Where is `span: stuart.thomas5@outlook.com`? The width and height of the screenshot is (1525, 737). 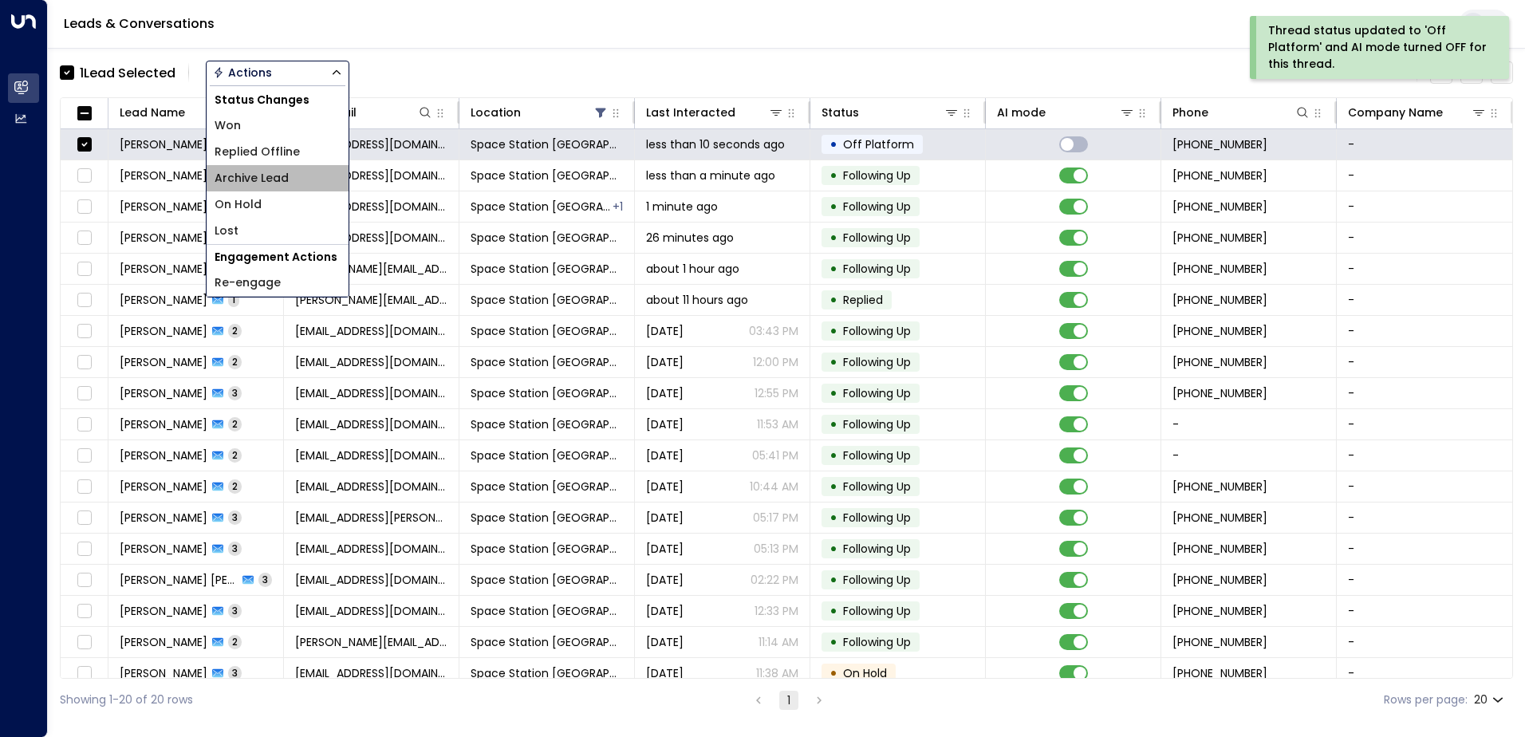
span: stuart.thomas5@outlook.com is located at coordinates (371, 673).